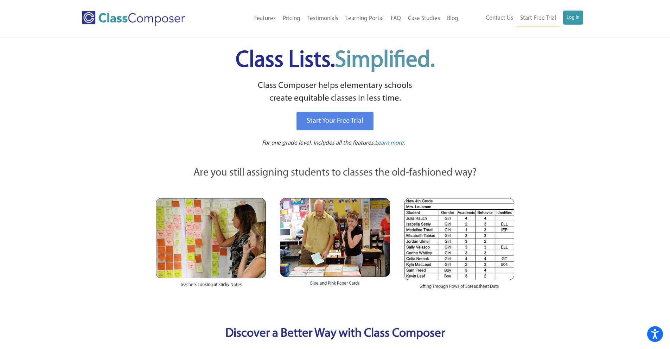 The width and height of the screenshot is (670, 349). I want to click on span: Class Lists., so click(335, 60).